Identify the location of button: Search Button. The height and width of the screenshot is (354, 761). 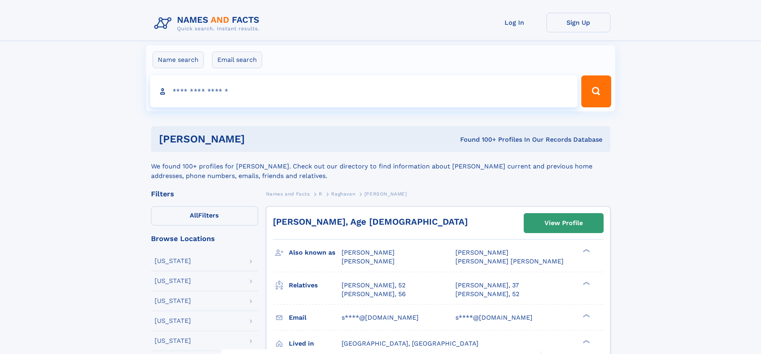
(596, 91).